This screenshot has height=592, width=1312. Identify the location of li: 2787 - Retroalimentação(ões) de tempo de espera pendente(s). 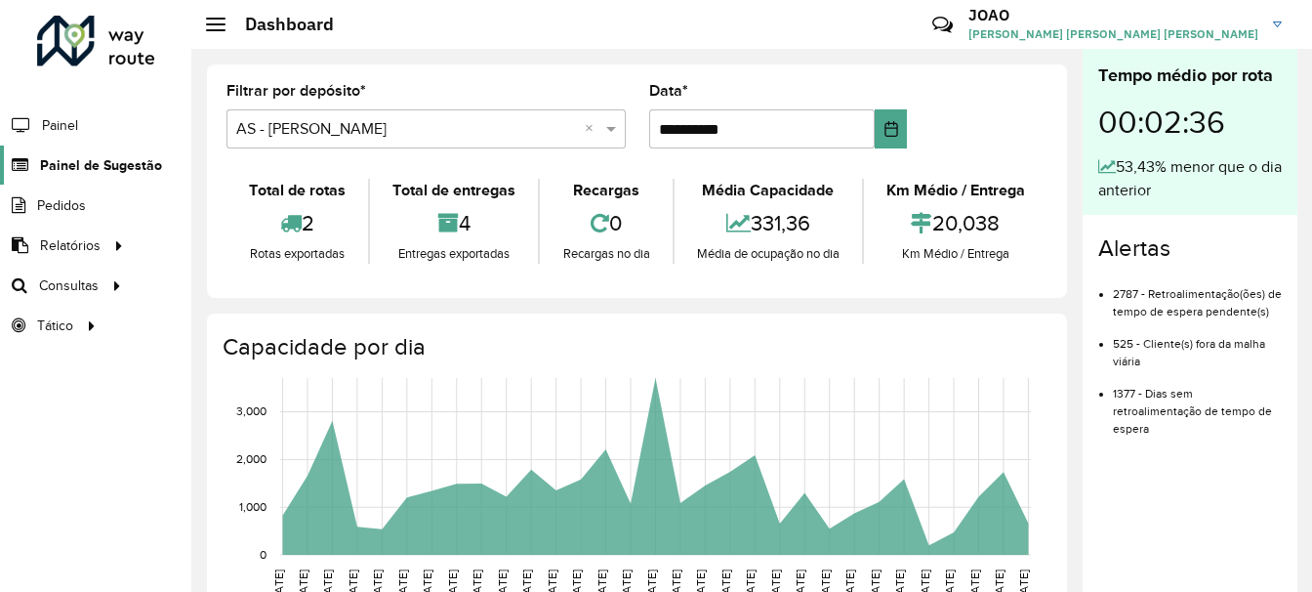
(1197, 295).